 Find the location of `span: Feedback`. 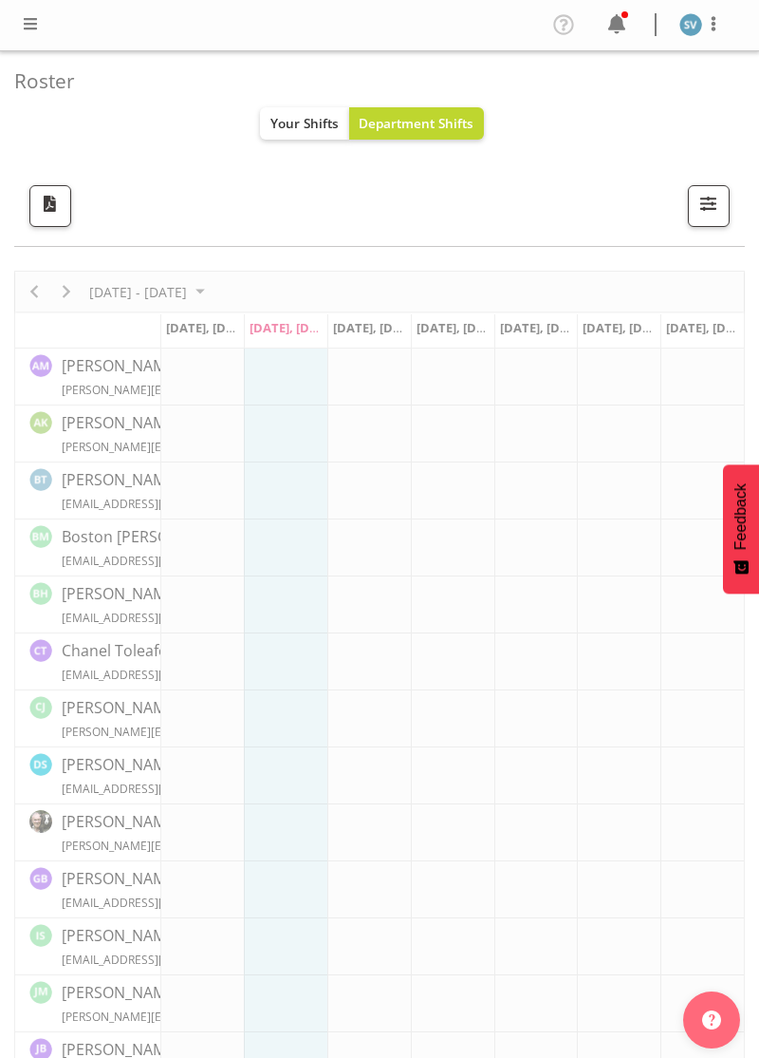

span: Feedback is located at coordinates (741, 516).